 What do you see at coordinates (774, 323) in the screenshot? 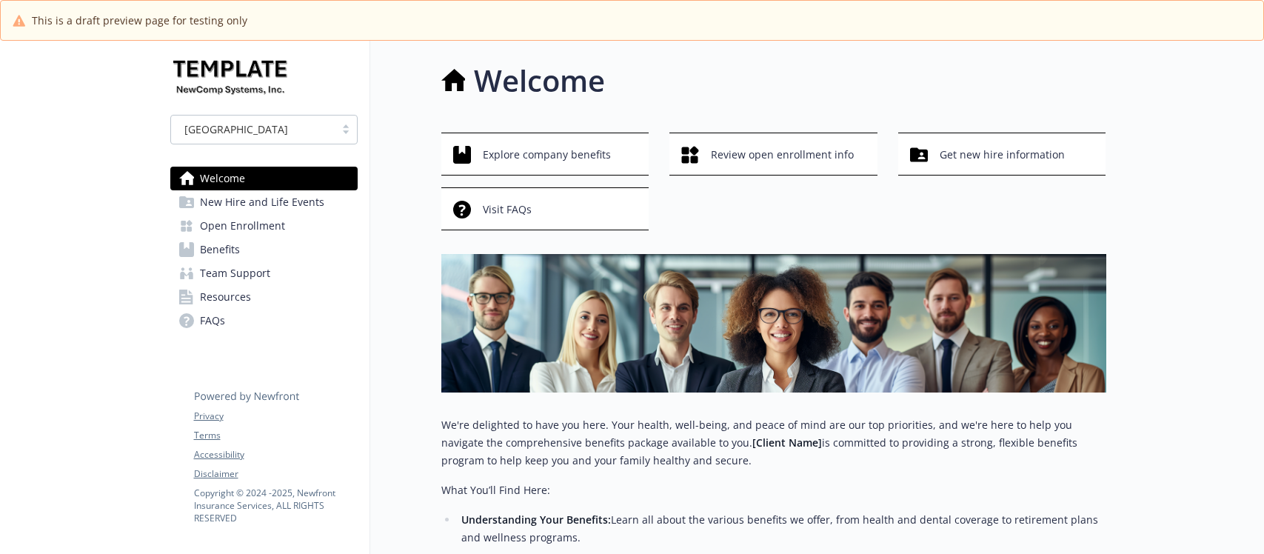
I see `img: overview page banner` at bounding box center [774, 323].